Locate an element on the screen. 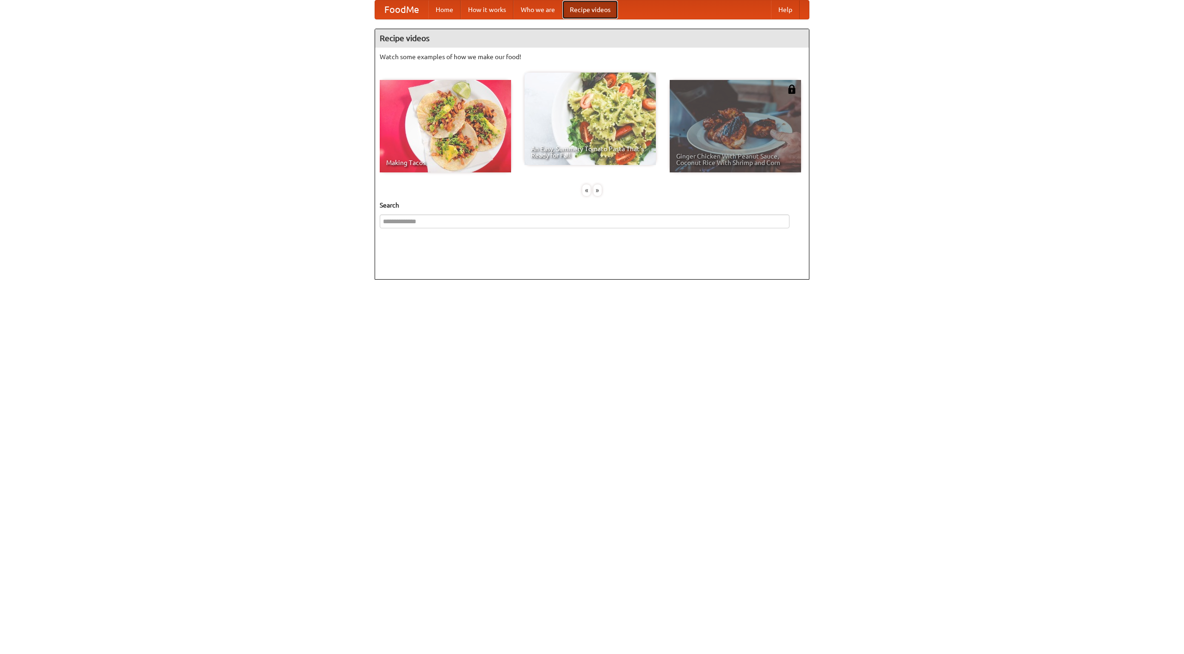 The width and height of the screenshot is (1184, 654). h4: Recipe videos is located at coordinates (592, 38).